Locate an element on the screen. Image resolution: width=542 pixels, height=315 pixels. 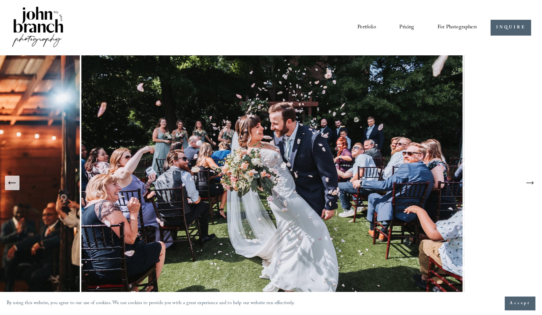
p: By using this website, you agree to our use of cookies. We use cookies to provide you with a grea... is located at coordinates (151, 304).